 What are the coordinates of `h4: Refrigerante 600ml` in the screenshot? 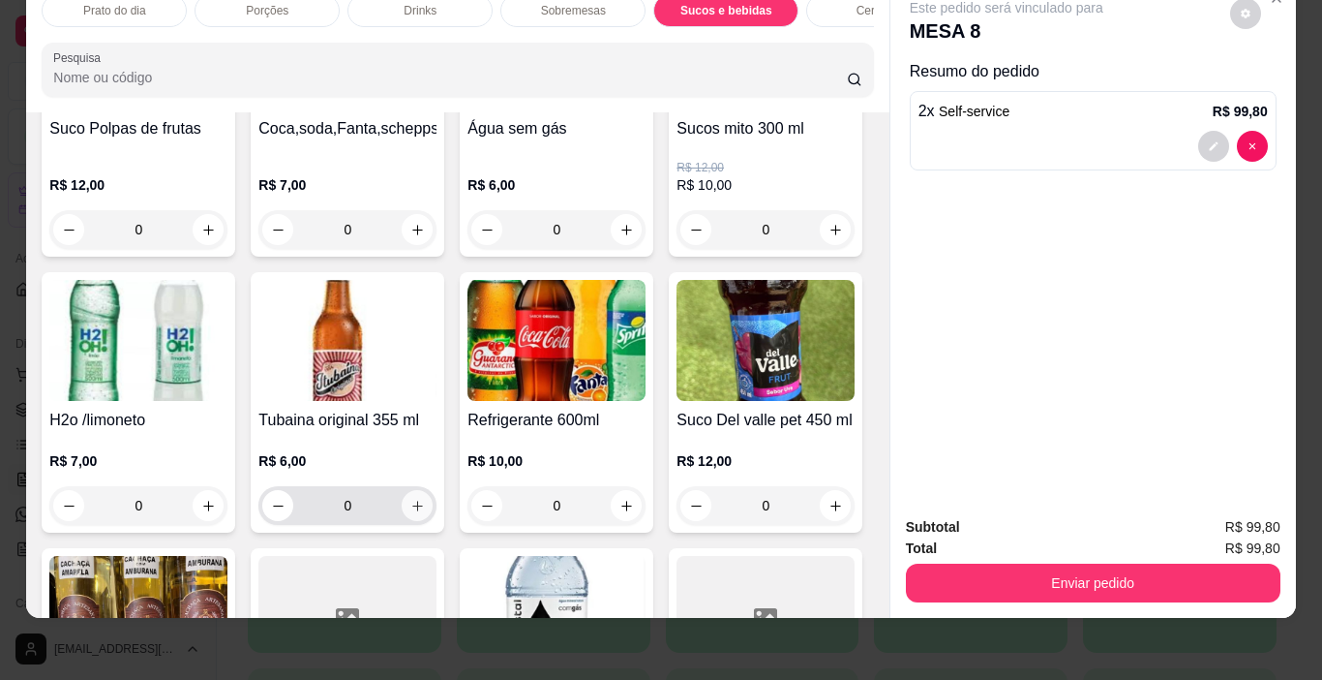 It's located at (557, 420).